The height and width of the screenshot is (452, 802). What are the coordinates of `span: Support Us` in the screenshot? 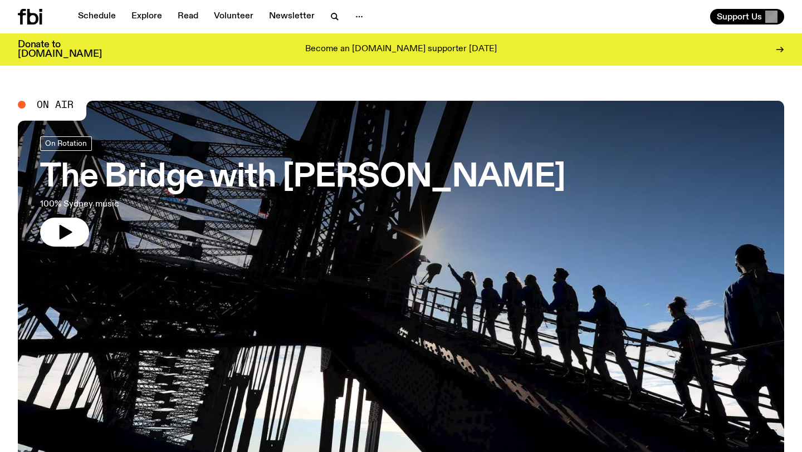 It's located at (739, 17).